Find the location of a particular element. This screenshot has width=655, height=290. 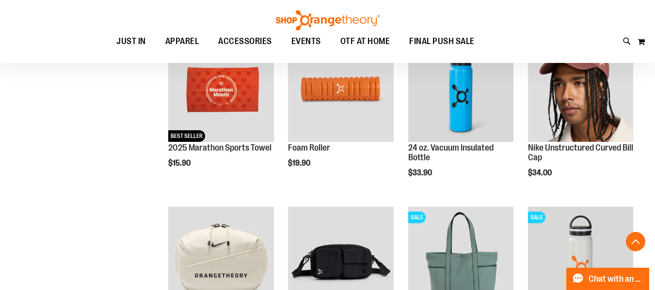

a: 2025 Marathon Sports Towel is located at coordinates (220, 148).